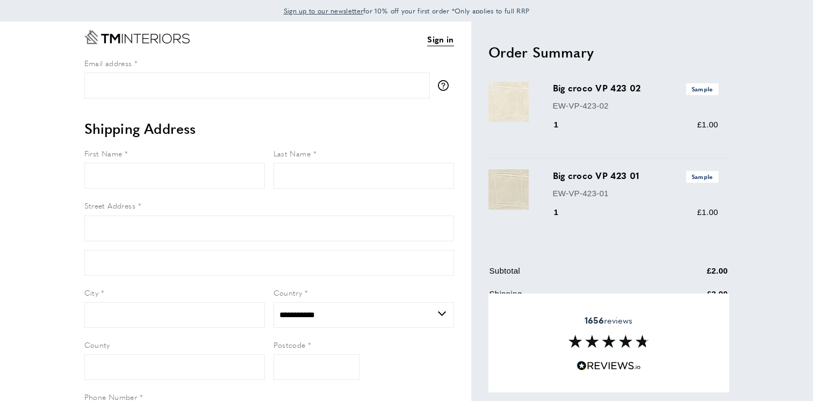 This screenshot has width=813, height=401. I want to click on img: Reviews section, so click(609, 341).